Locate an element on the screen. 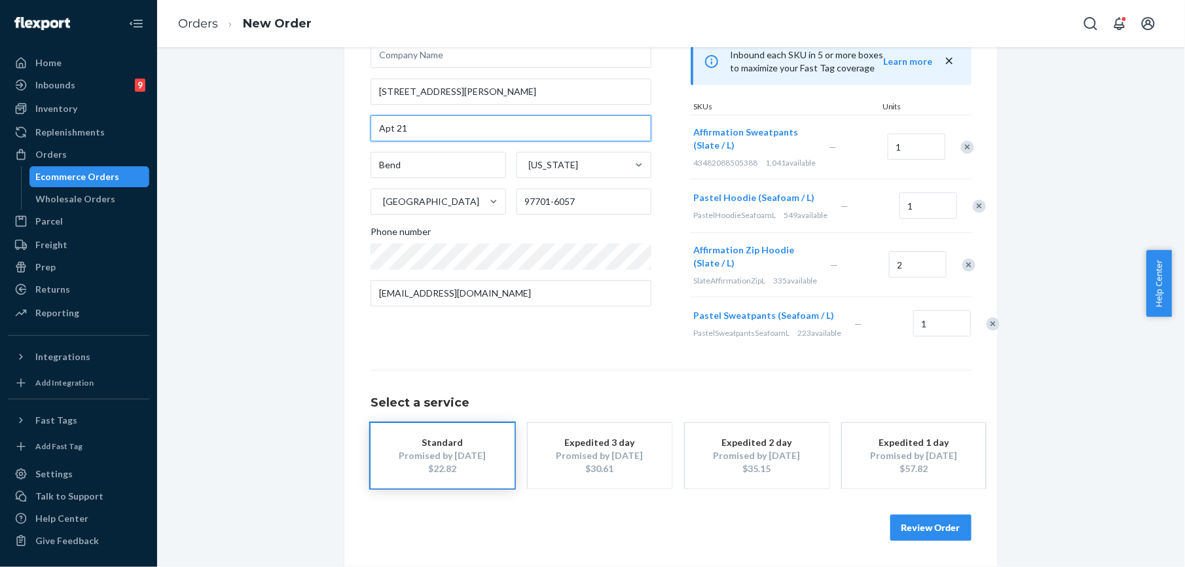  span: Phone number is located at coordinates (401, 234).